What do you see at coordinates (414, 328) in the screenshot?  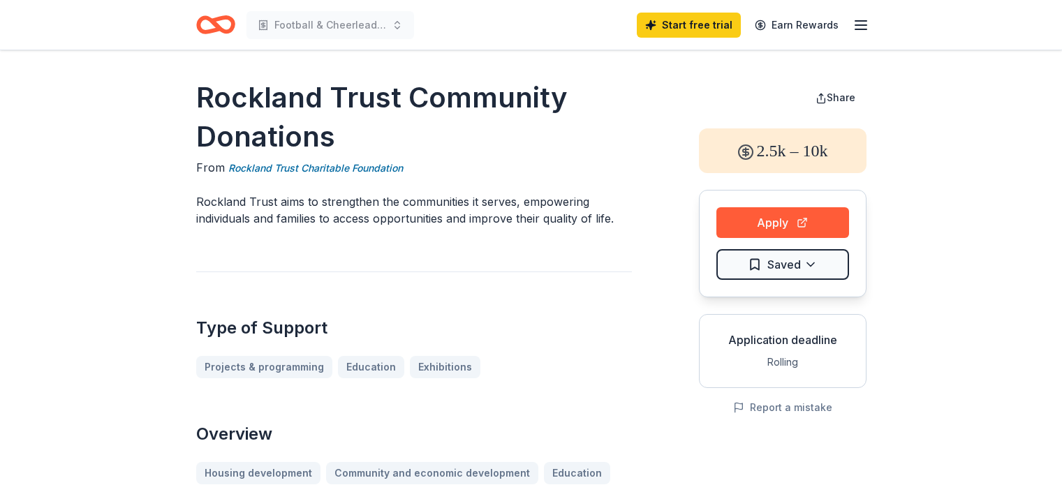 I see `h2: Type of Support` at bounding box center [414, 328].